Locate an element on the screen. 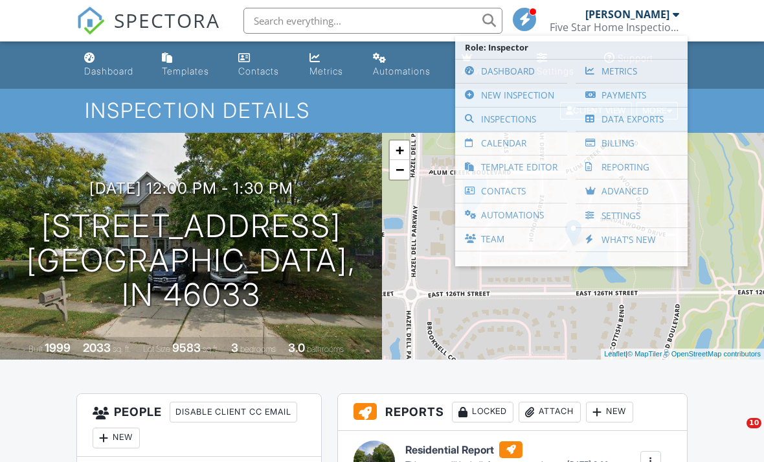  a: Templates is located at coordinates (190, 65).